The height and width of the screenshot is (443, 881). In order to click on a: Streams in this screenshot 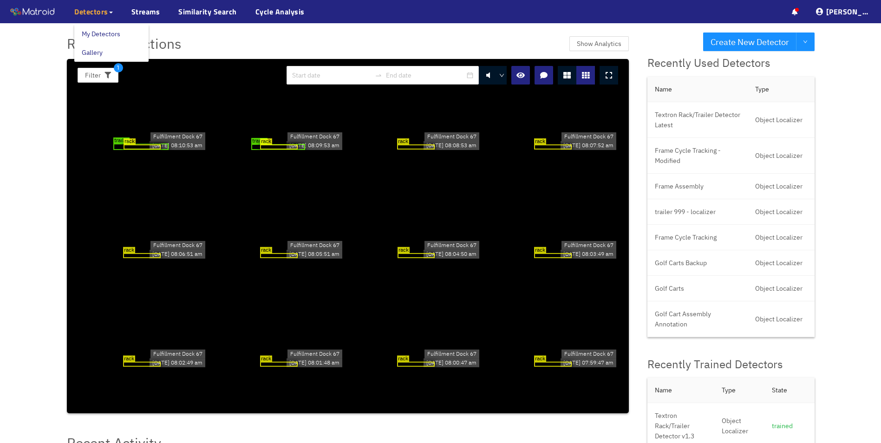, I will do `click(146, 12)`.